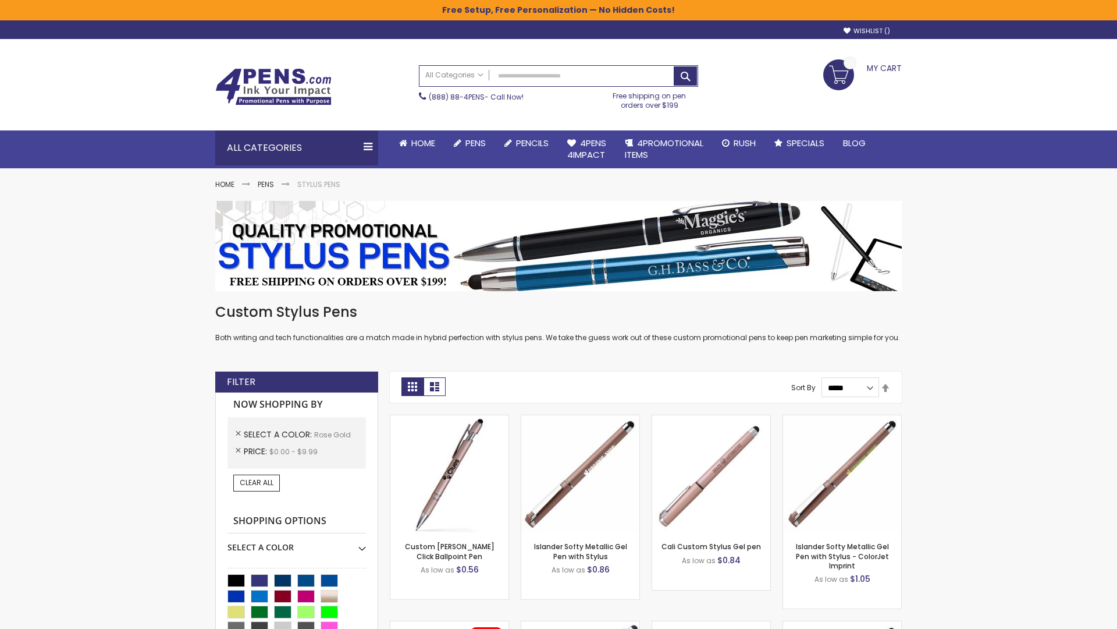 Image resolution: width=1117 pixels, height=629 pixels. What do you see at coordinates (475, 143) in the screenshot?
I see `span: Pens` at bounding box center [475, 143].